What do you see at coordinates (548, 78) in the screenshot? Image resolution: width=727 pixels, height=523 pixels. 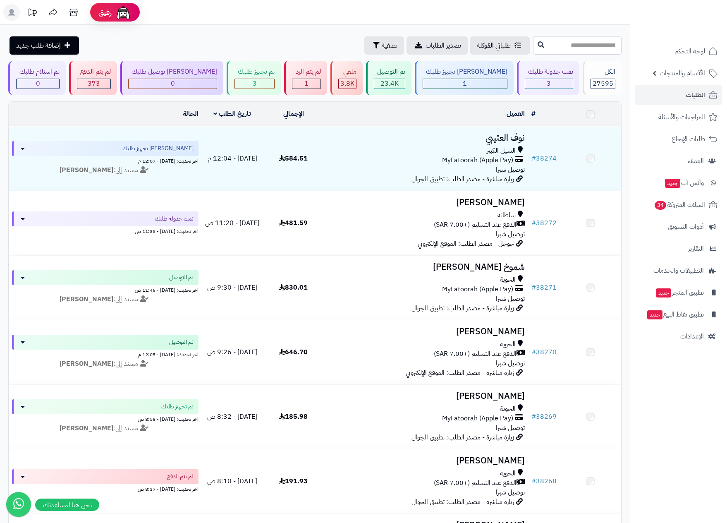 I see `a: تمت جدولة طلبك 3` at bounding box center [548, 78].